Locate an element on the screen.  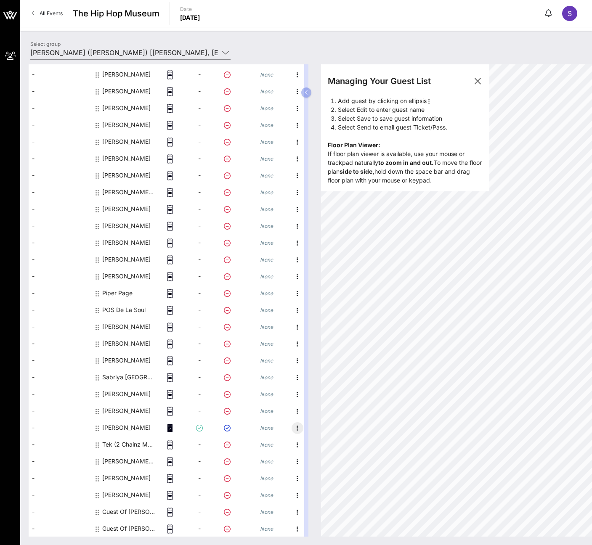
div: Sabriya Dublin is located at coordinates (129, 377).